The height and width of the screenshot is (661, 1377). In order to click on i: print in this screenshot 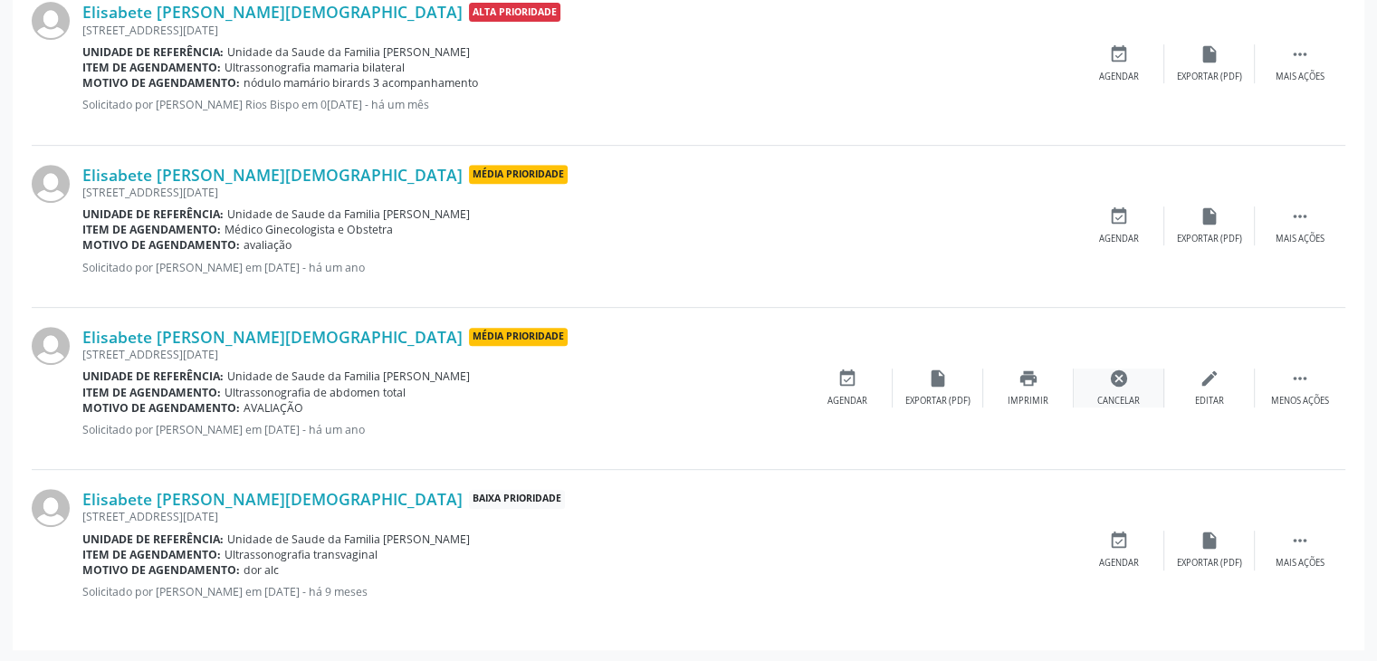, I will do `click(1028, 378)`.